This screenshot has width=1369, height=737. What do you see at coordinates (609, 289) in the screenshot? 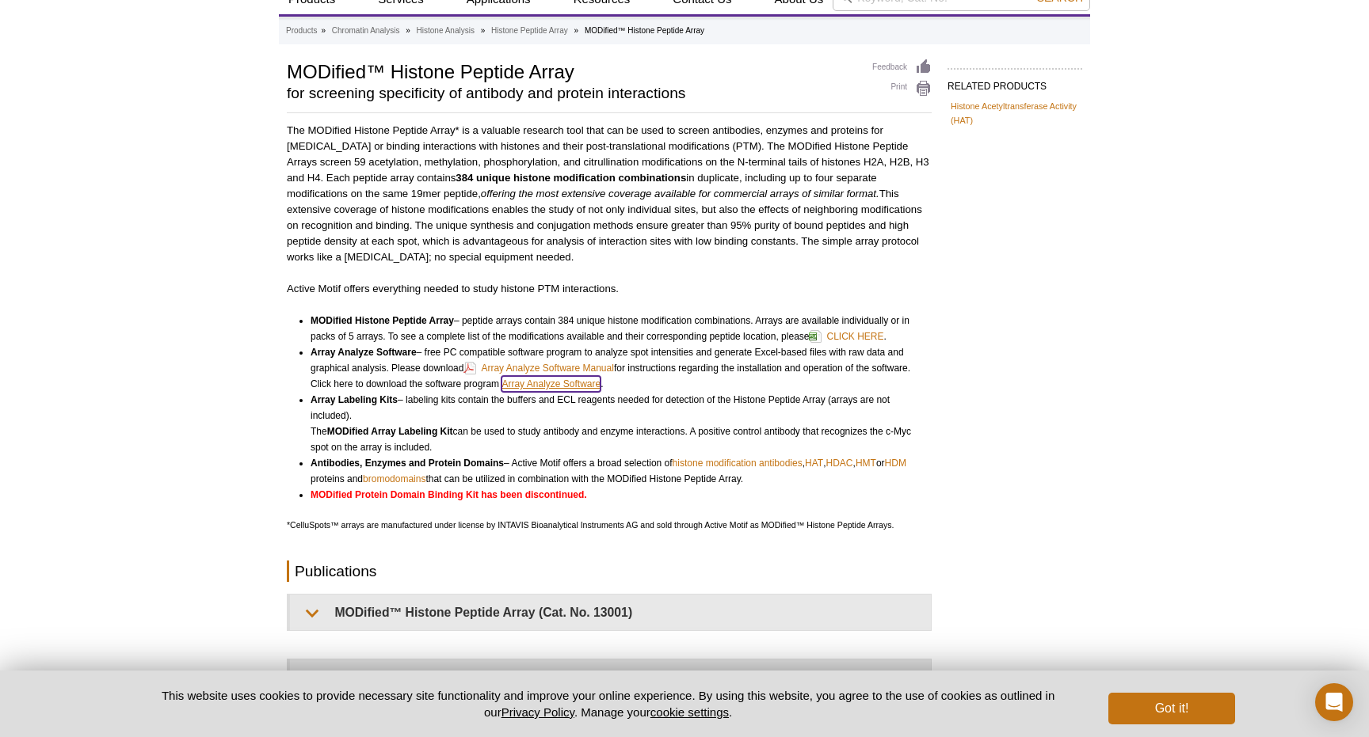
I see `p: Active Motif offers everything needed to study histone PTM interactions.` at bounding box center [609, 289].